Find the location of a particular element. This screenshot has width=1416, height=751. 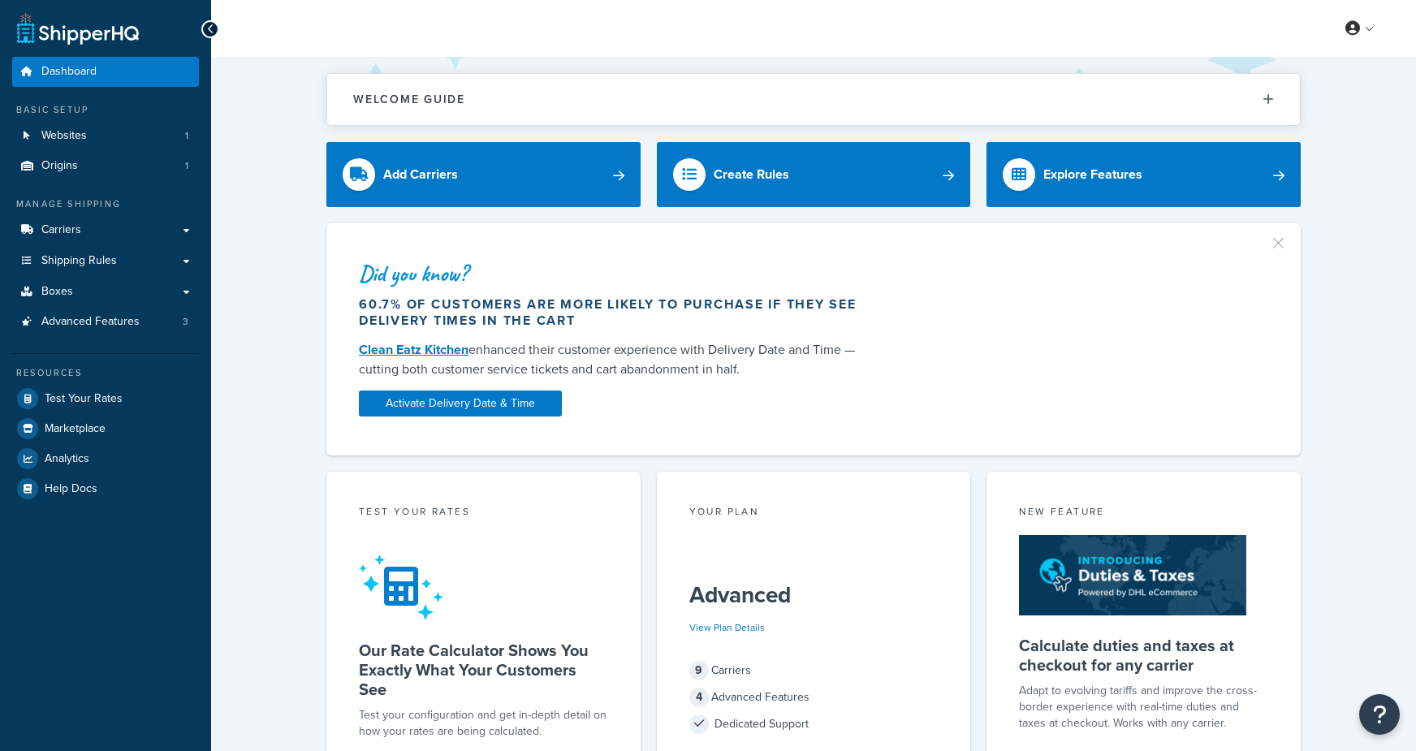

div: Your Plan is located at coordinates (814, 513).